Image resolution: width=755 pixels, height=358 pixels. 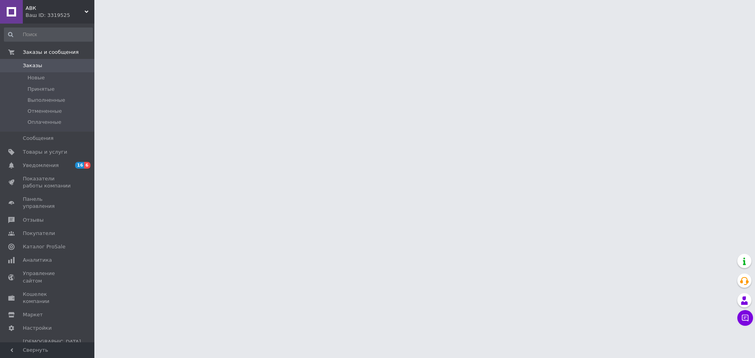 What do you see at coordinates (37, 328) in the screenshot?
I see `span: Настройки` at bounding box center [37, 328].